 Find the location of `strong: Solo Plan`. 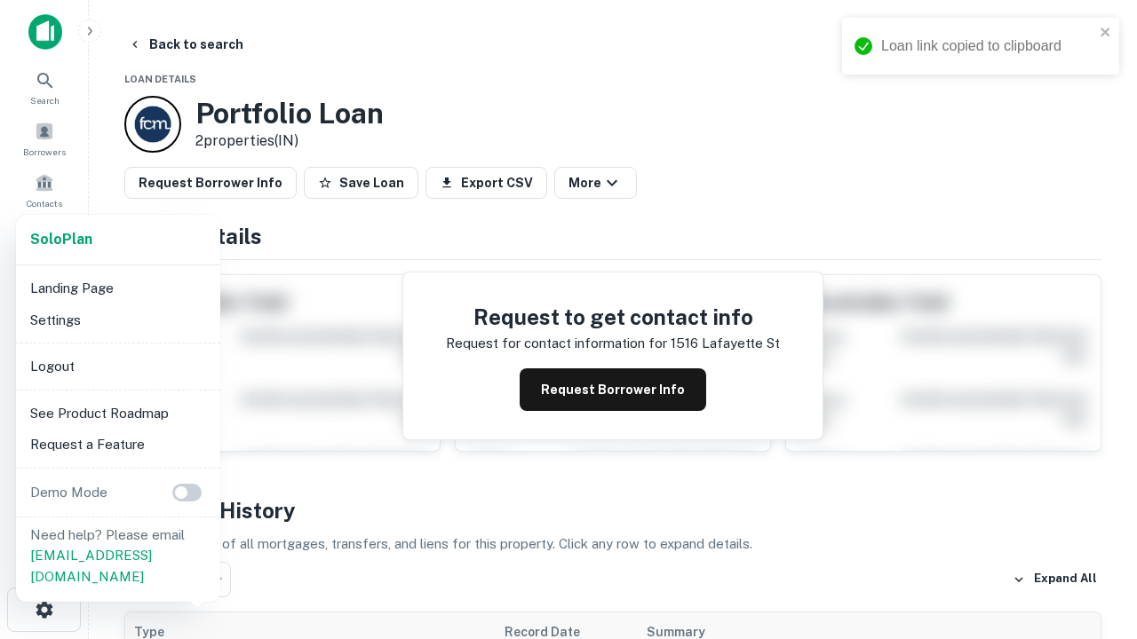

strong: Solo Plan is located at coordinates (61, 239).